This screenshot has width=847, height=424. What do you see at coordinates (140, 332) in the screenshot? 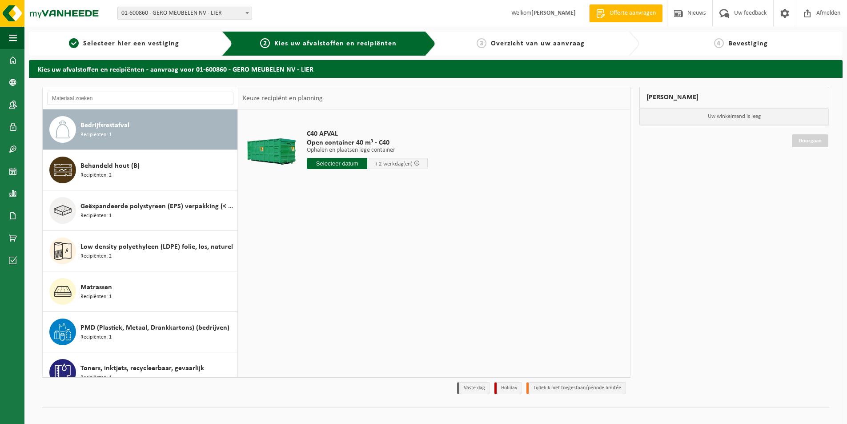
I see `button: PMD (Plastiek, Metaal, Drankkartons) (bedrijven) Recipiënten: 1` at bounding box center [140, 332].